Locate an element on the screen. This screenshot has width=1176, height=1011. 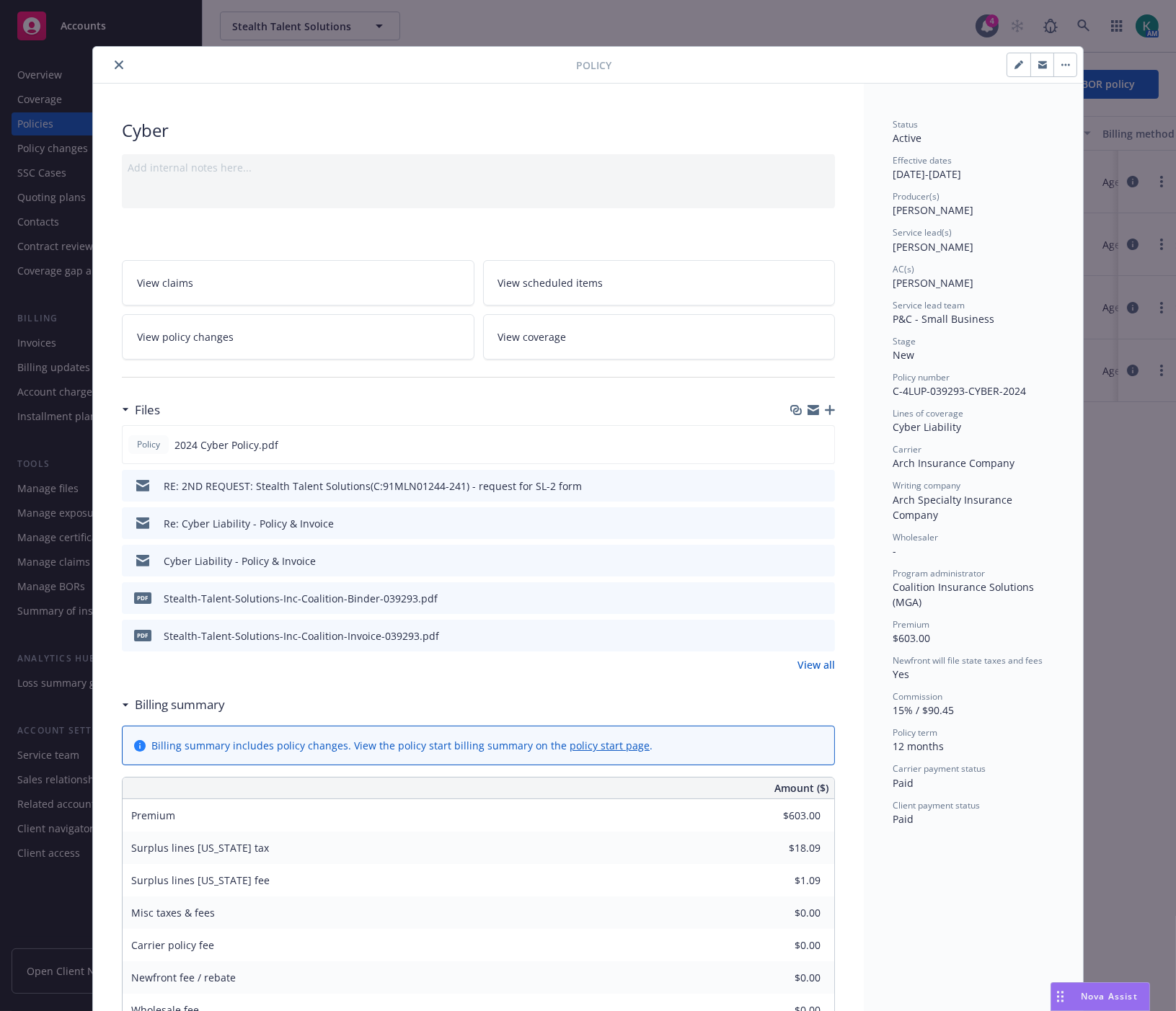
span: Wholesaler is located at coordinates (915, 537).